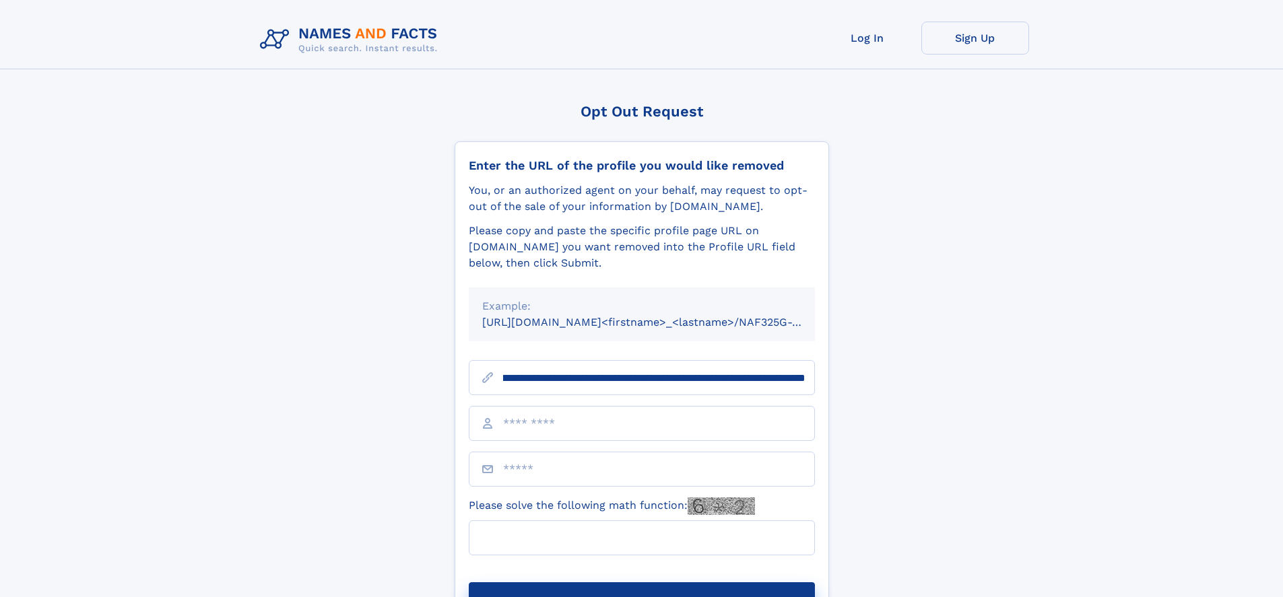 This screenshot has width=1283, height=597. I want to click on img: Logo Names and Facts, so click(352, 40).